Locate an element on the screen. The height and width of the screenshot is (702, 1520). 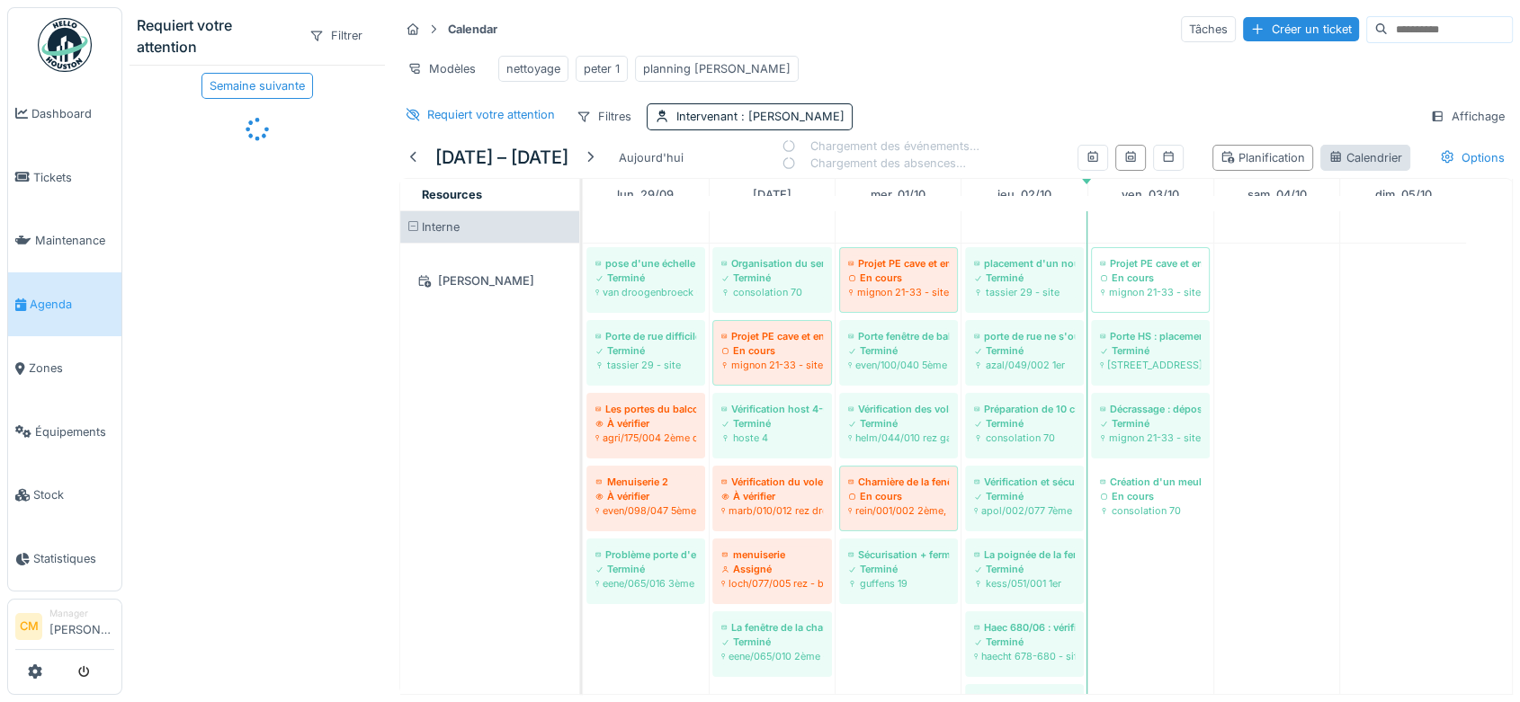
div: marb/010/012 rez droit is located at coordinates (772, 511).